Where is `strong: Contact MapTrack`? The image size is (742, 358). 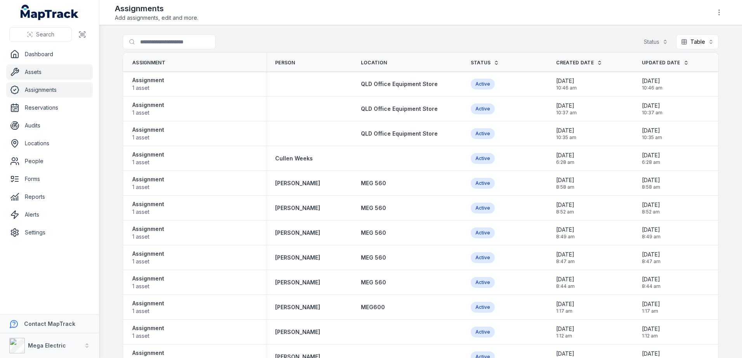
strong: Contact MapTrack is located at coordinates (50, 324).